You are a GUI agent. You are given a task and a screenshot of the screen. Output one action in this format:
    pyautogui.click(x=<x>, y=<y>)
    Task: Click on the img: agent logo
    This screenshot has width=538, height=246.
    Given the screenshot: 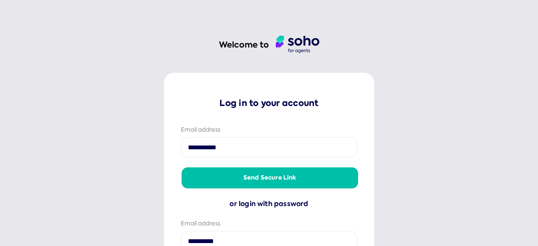 What is the action you would take?
    pyautogui.click(x=298, y=45)
    